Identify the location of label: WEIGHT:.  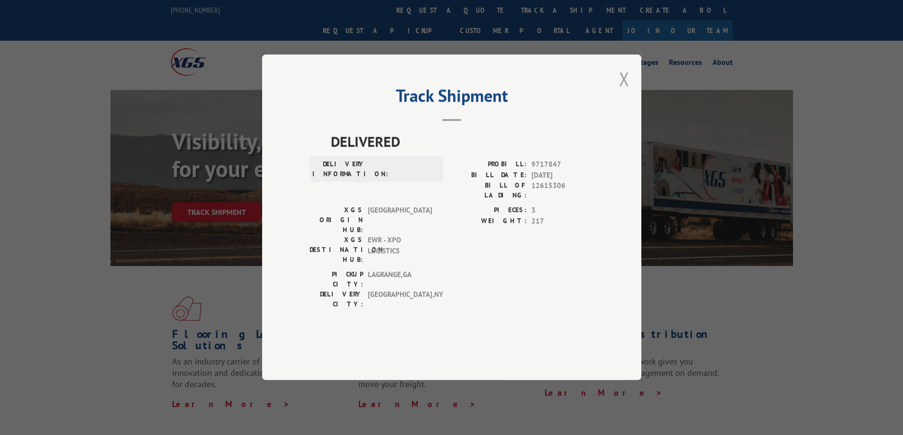
(489, 221).